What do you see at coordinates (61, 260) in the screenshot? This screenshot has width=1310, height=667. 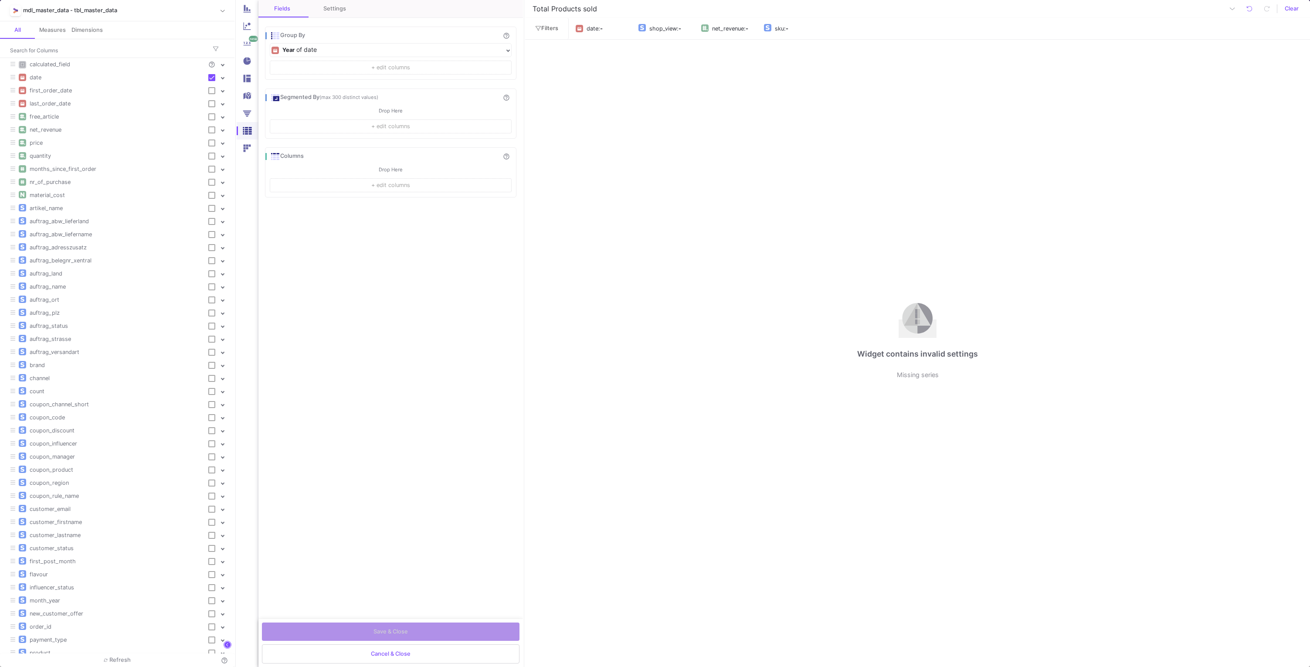 I see `span: auftrag_belegnr_xentral` at bounding box center [61, 260].